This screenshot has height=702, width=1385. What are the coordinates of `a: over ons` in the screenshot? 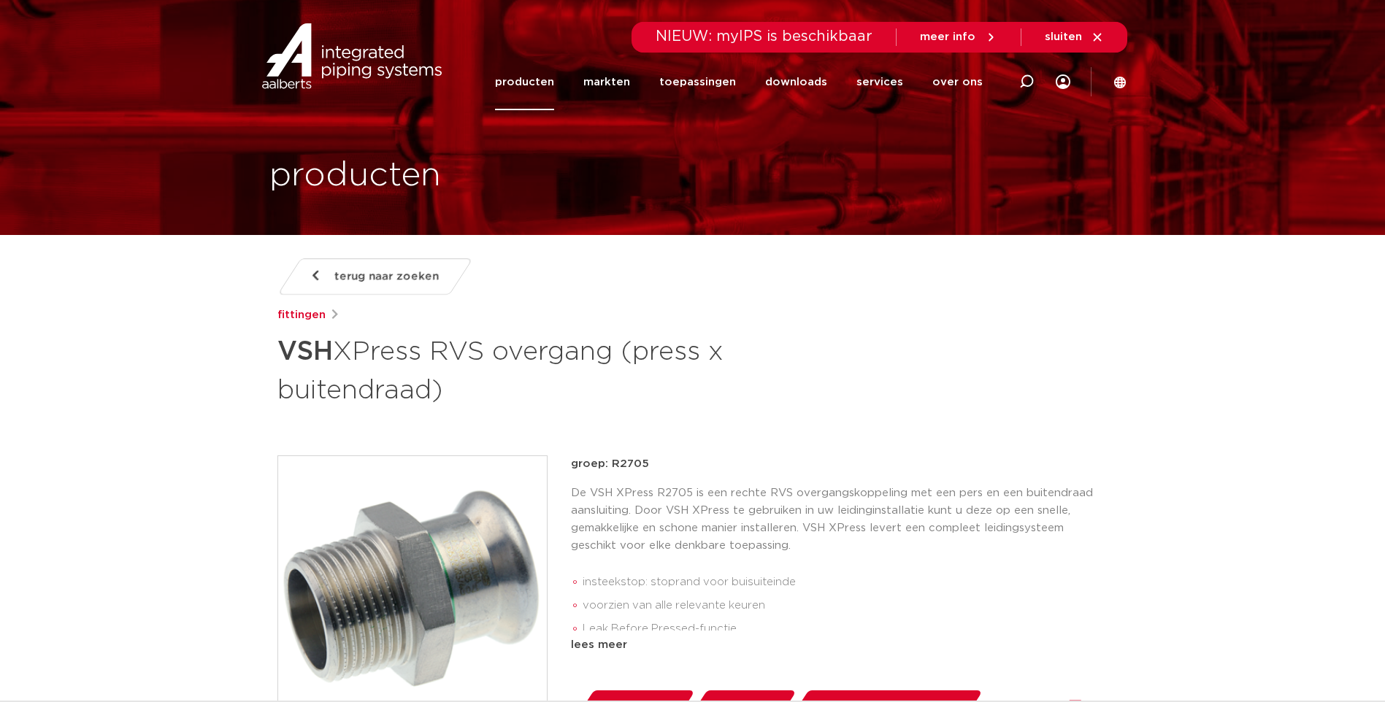 It's located at (957, 82).